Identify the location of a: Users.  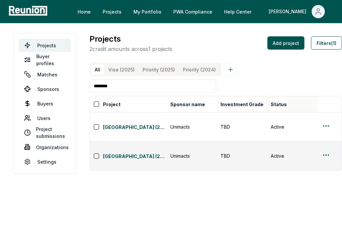
(45, 118).